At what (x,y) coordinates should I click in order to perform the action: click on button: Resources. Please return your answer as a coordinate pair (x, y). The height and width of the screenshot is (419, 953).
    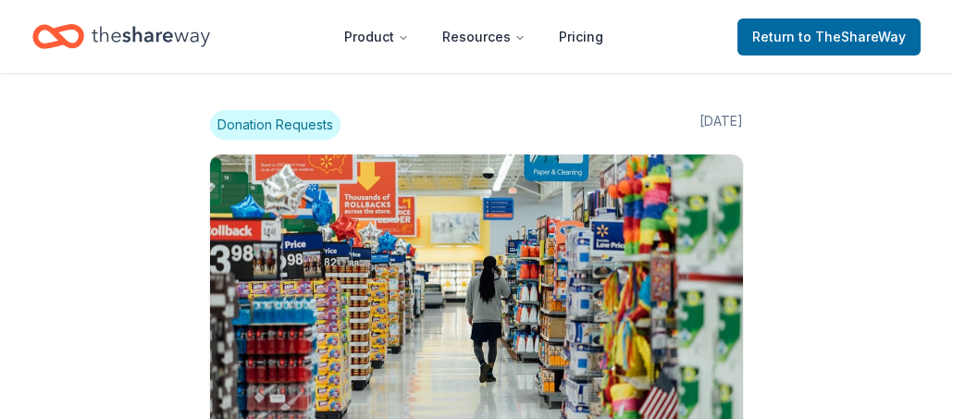
    Looking at the image, I should click on (484, 37).